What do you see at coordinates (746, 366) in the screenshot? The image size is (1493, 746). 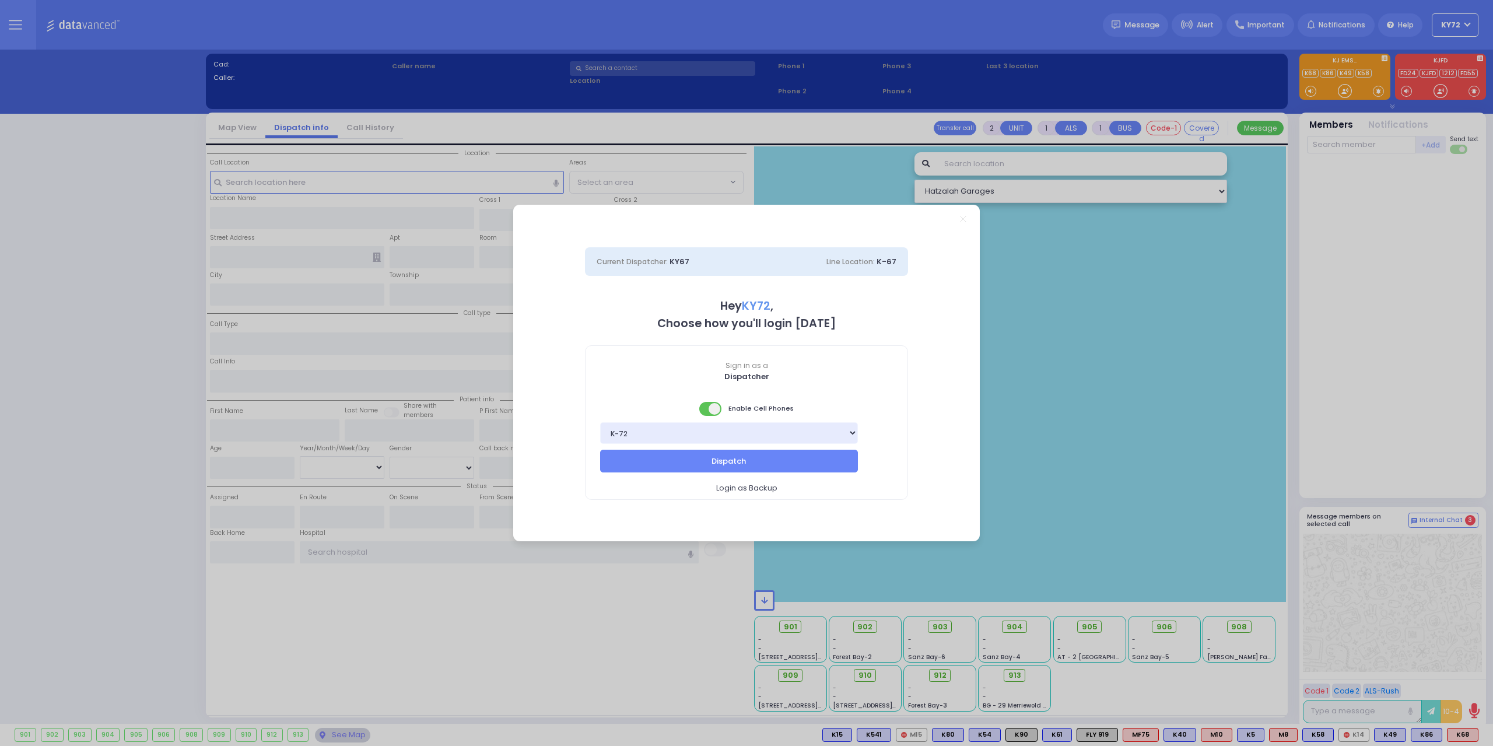 I see `span: Sign in as a` at bounding box center [746, 366].